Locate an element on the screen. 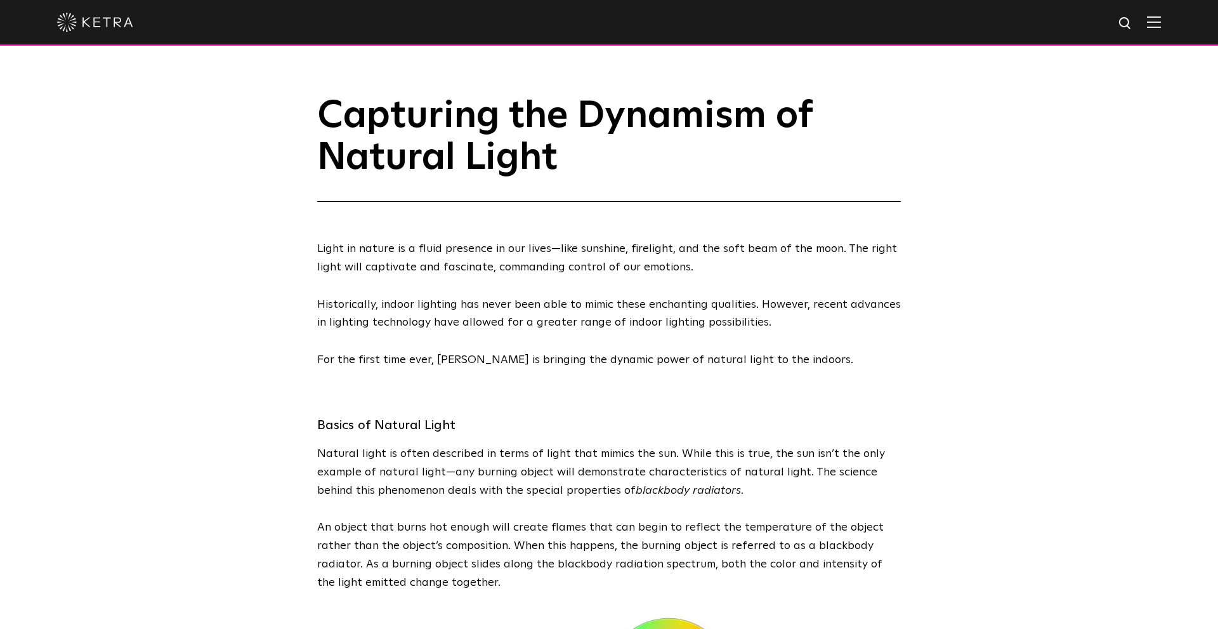  p: Historically, indoor lighting has never been able to mimic these enchanting qualities. However, r... is located at coordinates (609, 314).